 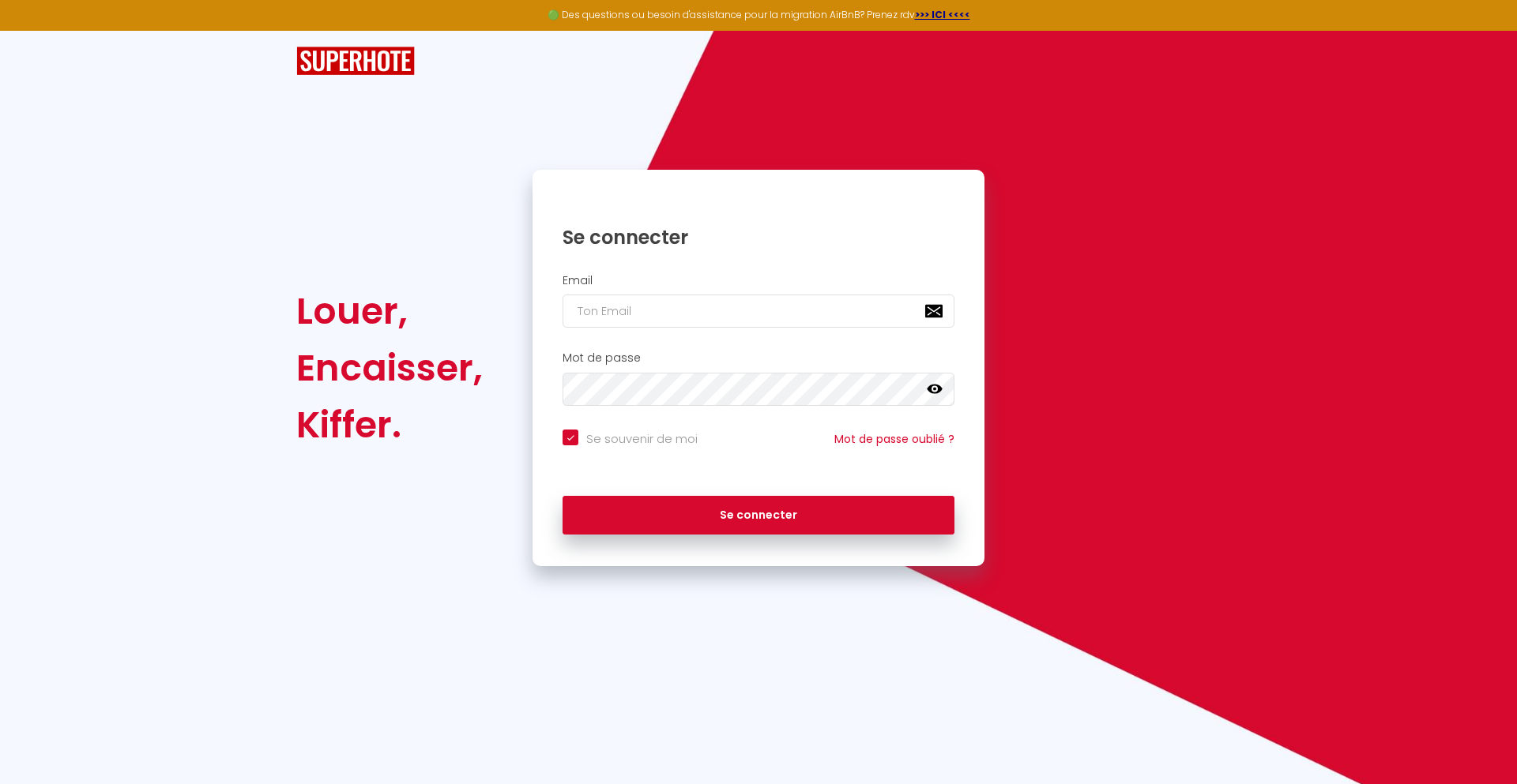 What do you see at coordinates (758, 311) in the screenshot?
I see `input: Ton Email` at bounding box center [758, 311].